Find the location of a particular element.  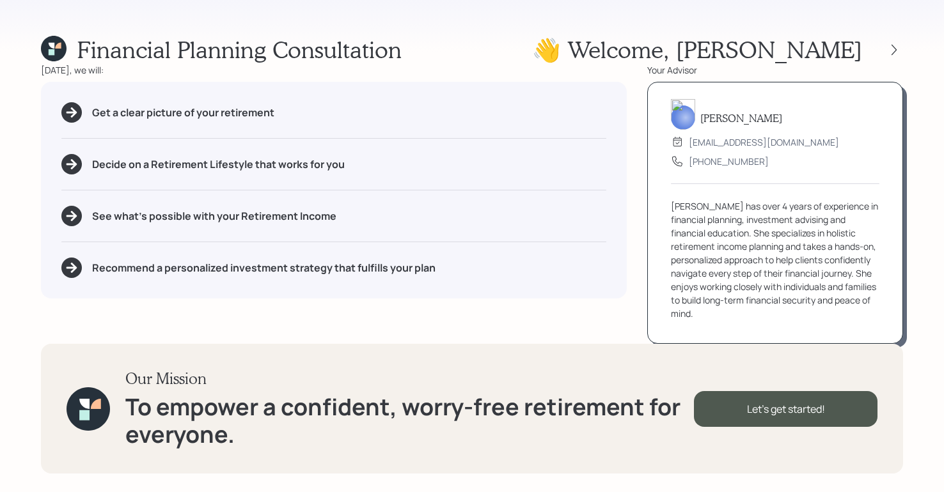

h5: Recommend a personalized investment strategy that fulfills your plan is located at coordinates (263, 268).